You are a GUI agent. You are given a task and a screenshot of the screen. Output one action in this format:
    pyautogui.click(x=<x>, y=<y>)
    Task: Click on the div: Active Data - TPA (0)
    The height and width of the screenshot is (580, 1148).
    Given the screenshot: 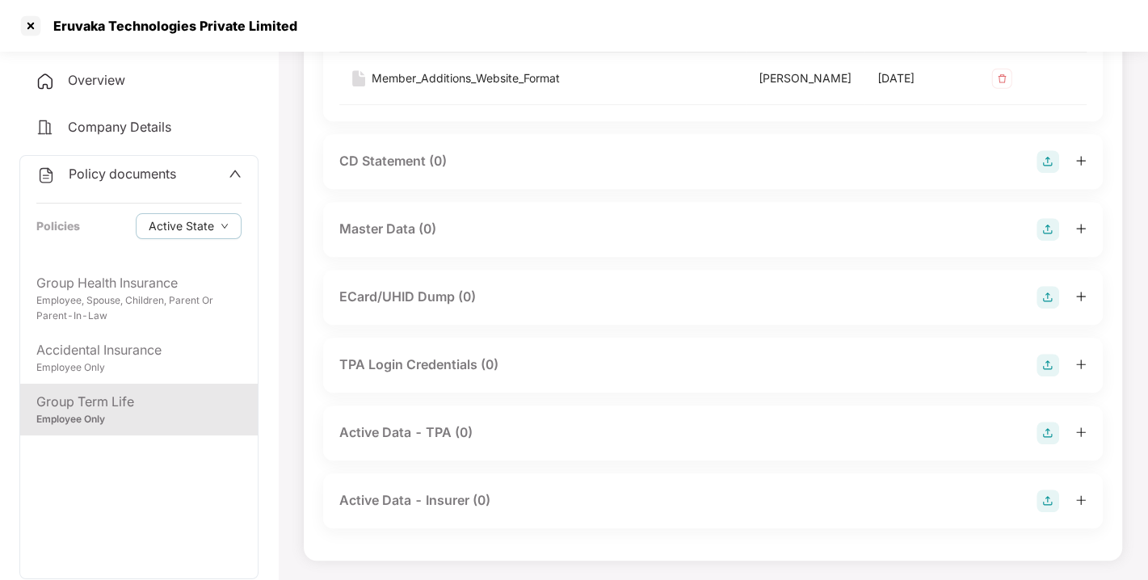 What is the action you would take?
    pyautogui.click(x=405, y=432)
    